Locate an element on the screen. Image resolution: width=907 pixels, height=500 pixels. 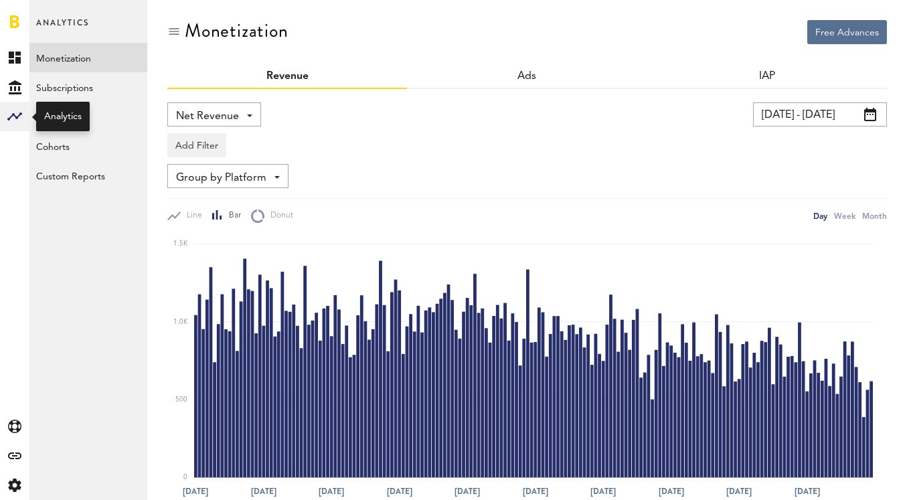
text: 1.0K is located at coordinates (181, 322).